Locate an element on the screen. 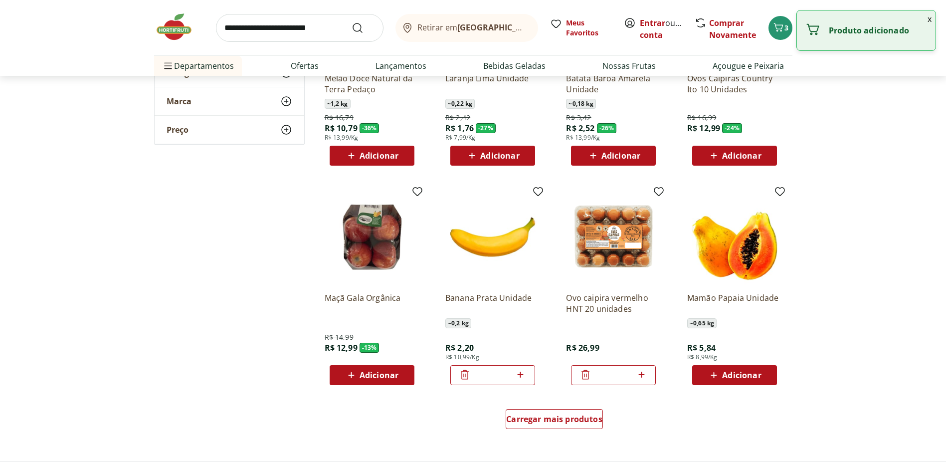 The width and height of the screenshot is (946, 465). span: Meus Favoritos is located at coordinates (589, 28).